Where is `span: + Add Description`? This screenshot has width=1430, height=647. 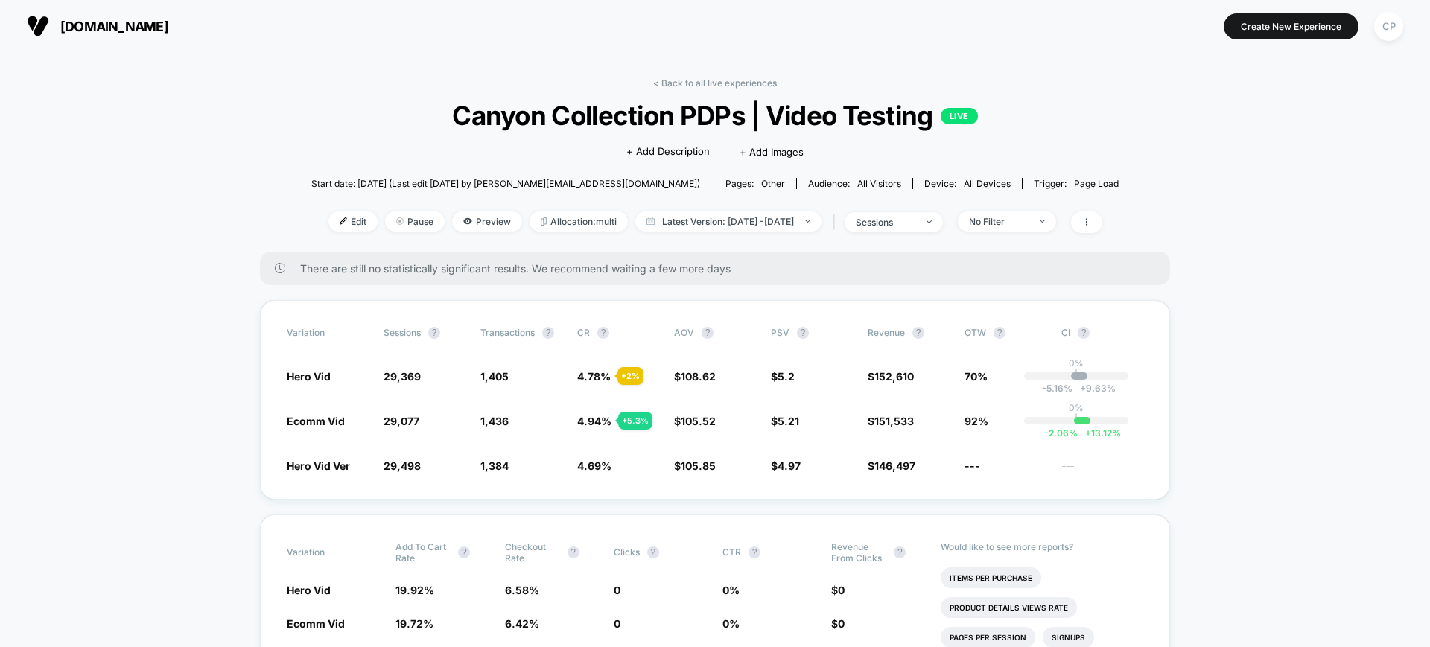
span: + Add Description is located at coordinates (668, 152).